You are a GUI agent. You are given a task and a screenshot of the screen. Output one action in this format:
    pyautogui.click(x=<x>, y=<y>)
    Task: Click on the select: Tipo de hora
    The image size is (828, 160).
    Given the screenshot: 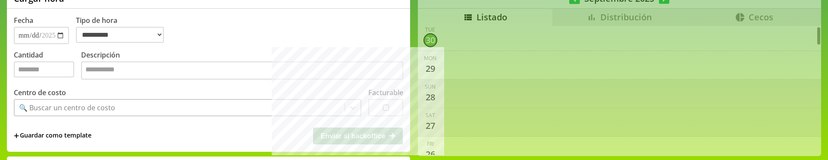 What is the action you would take?
    pyautogui.click(x=120, y=34)
    